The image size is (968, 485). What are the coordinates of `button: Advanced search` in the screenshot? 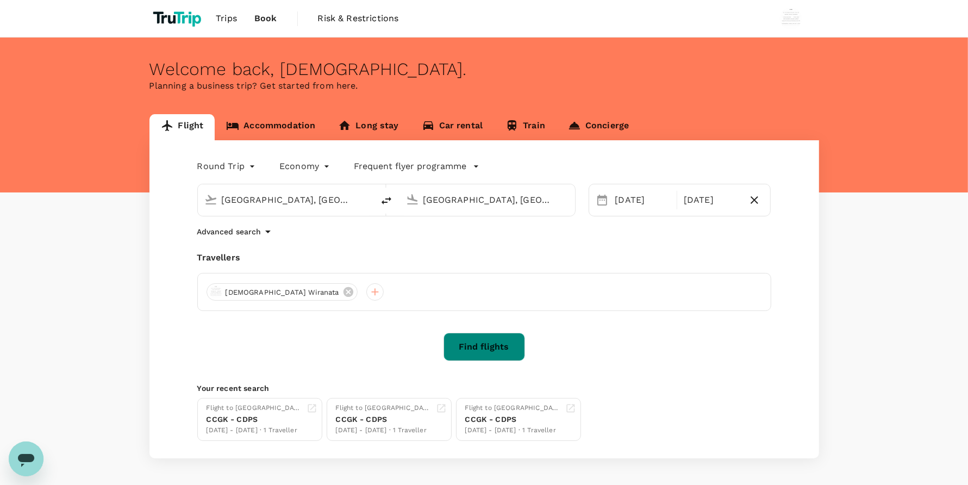 It's located at (236, 231).